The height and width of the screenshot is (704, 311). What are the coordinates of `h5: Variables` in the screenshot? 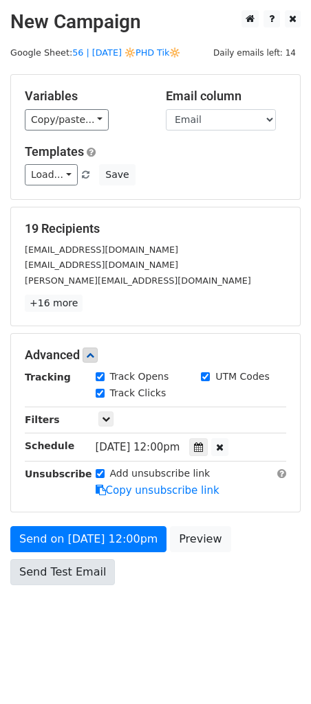 It's located at (85, 96).